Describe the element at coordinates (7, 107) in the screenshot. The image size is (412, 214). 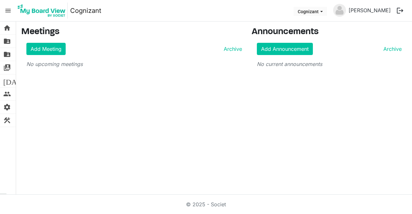
I see `span: settings` at that location.